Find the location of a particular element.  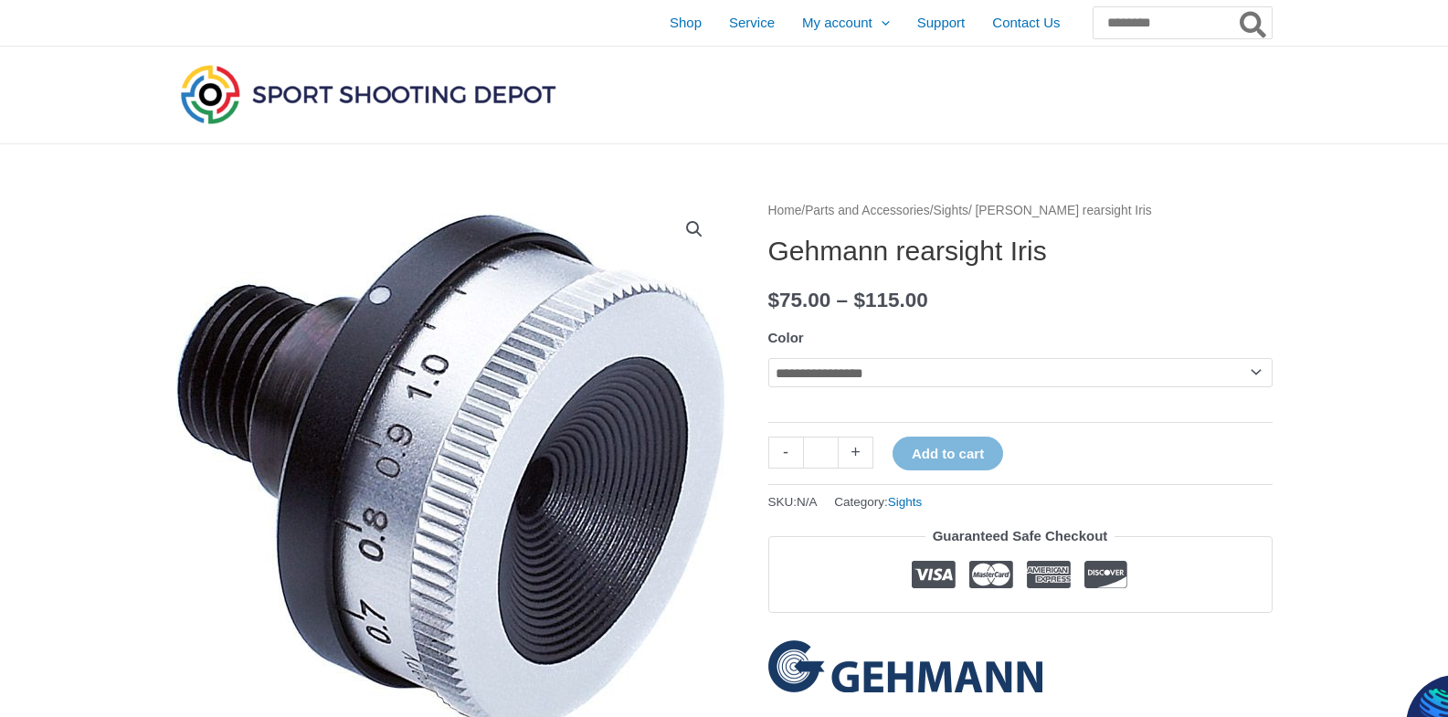

a: Parts and Accessories is located at coordinates (867, 210).